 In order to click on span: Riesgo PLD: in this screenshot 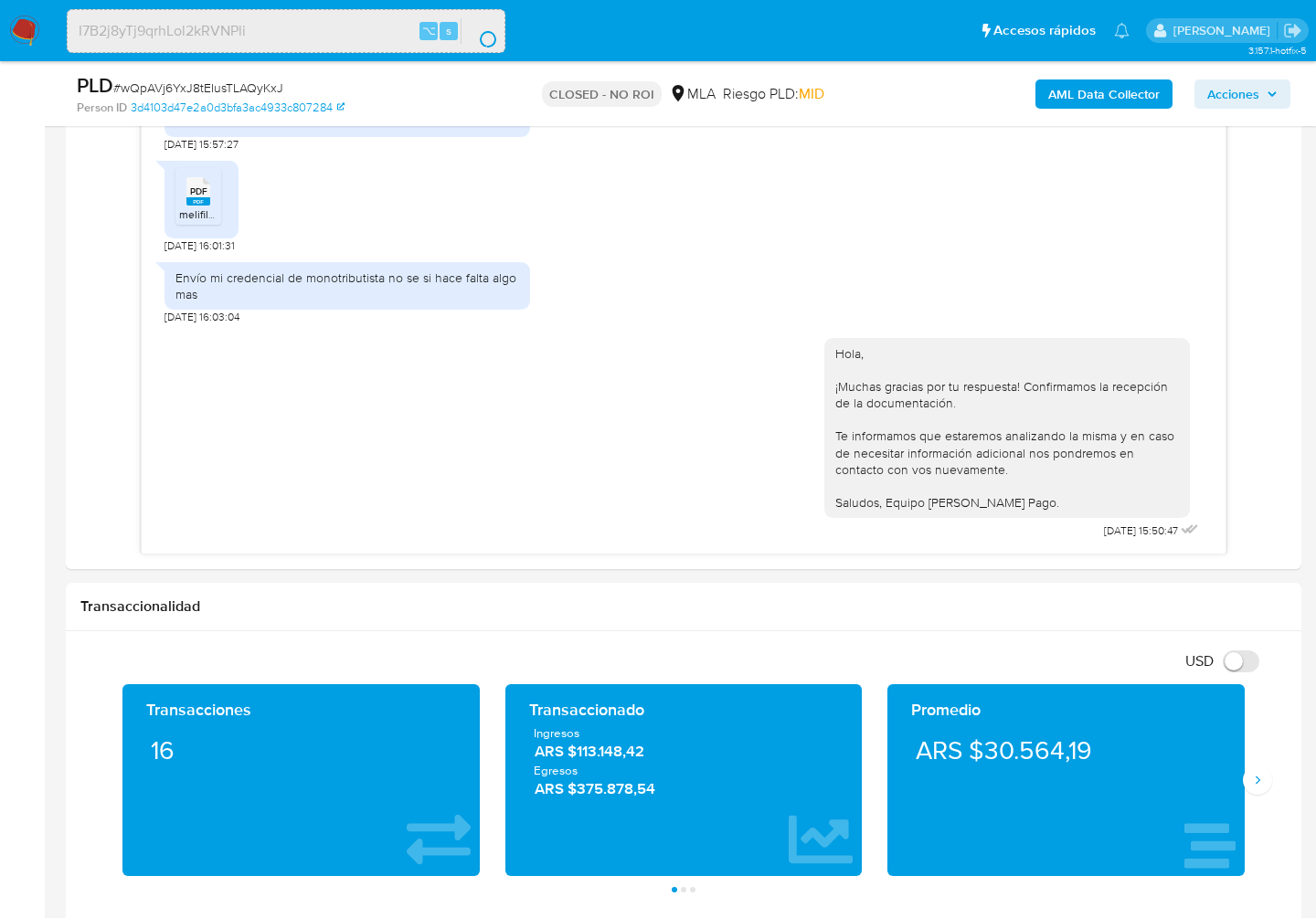, I will do `click(773, 94)`.